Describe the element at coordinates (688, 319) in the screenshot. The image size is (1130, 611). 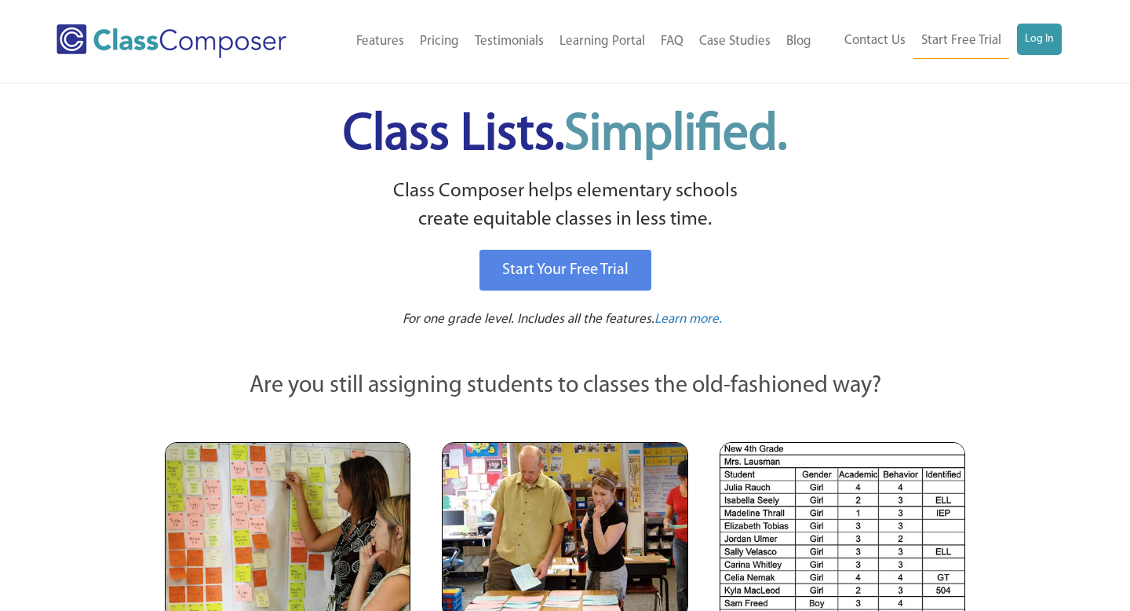
I see `a: Learn more.` at that location.